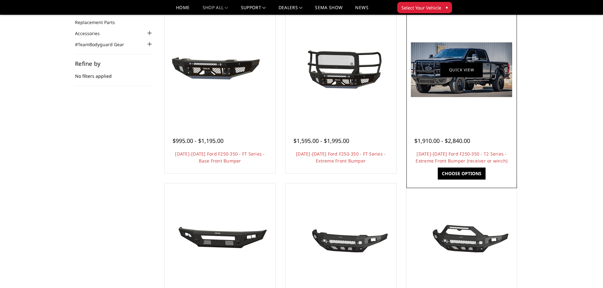 The height and width of the screenshot is (288, 603). Describe the element at coordinates (220, 70) in the screenshot. I see `a: 2023-2025 Ford F250-350 - FT Series - Base Front Bumper` at that location.